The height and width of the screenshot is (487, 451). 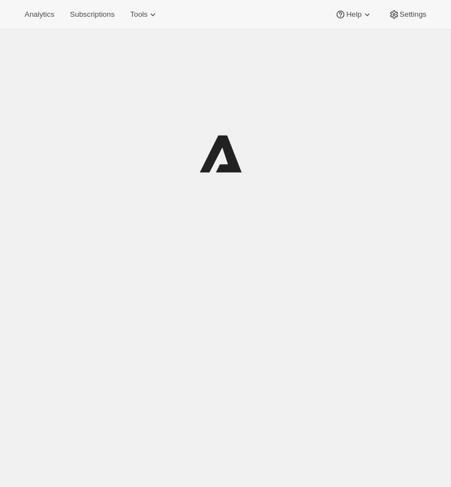 I want to click on button: Analytics, so click(x=39, y=15).